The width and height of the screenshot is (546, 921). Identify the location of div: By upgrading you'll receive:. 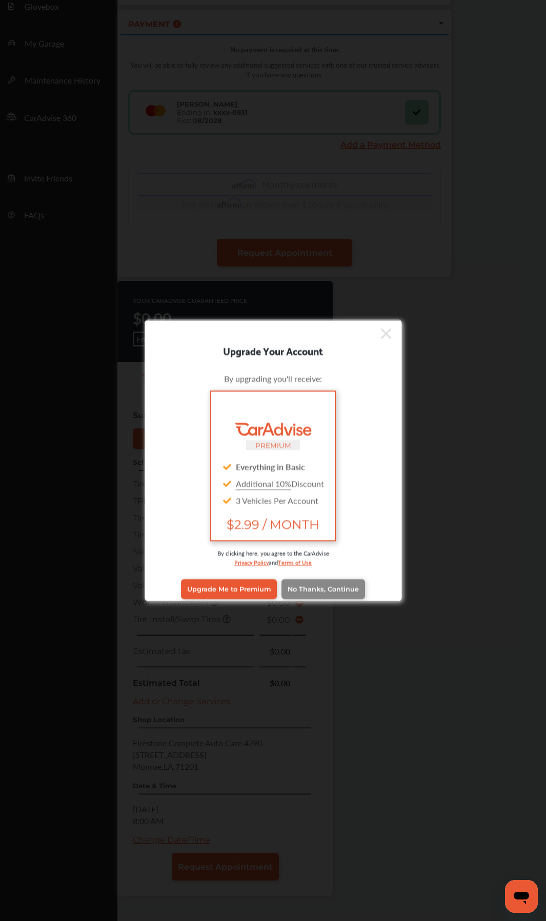
(273, 378).